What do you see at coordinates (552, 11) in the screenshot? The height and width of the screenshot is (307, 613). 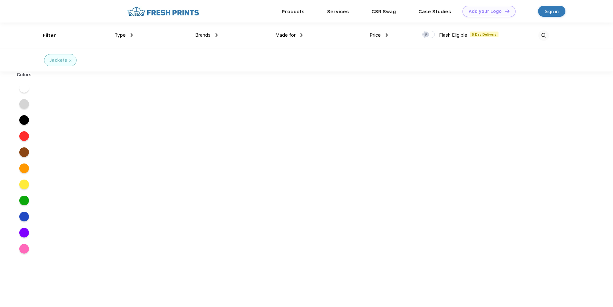 I see `div: Sign in` at bounding box center [552, 11].